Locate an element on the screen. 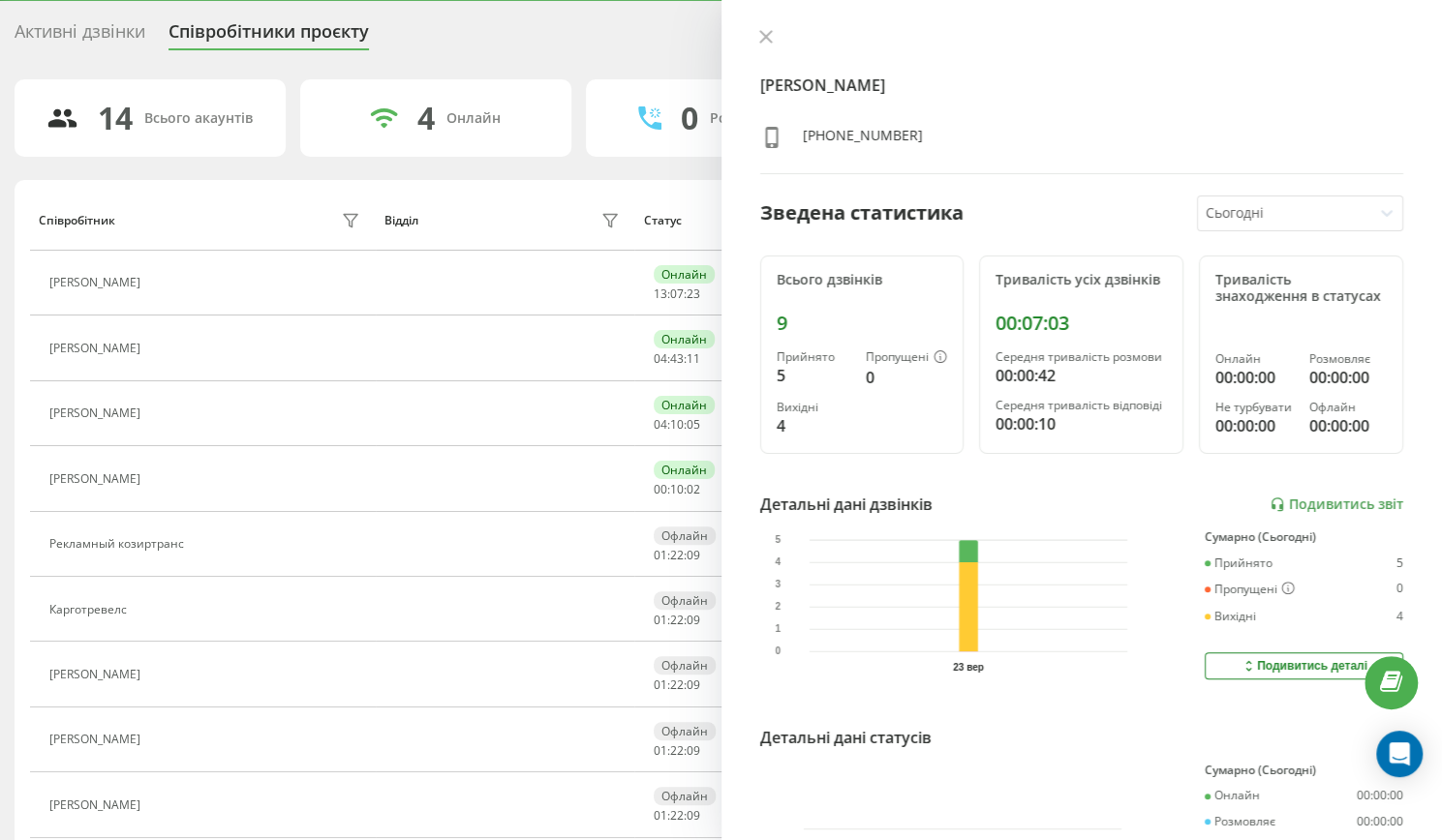  div: Детальні дані дзвінків is located at coordinates (846, 504).